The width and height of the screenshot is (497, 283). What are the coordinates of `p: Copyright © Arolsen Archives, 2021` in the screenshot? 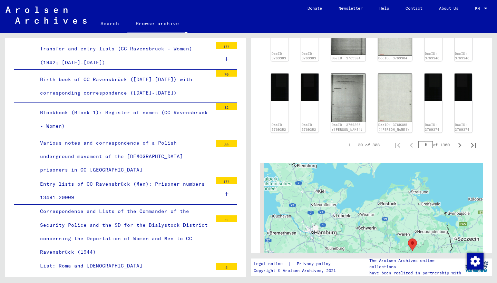 It's located at (296, 271).